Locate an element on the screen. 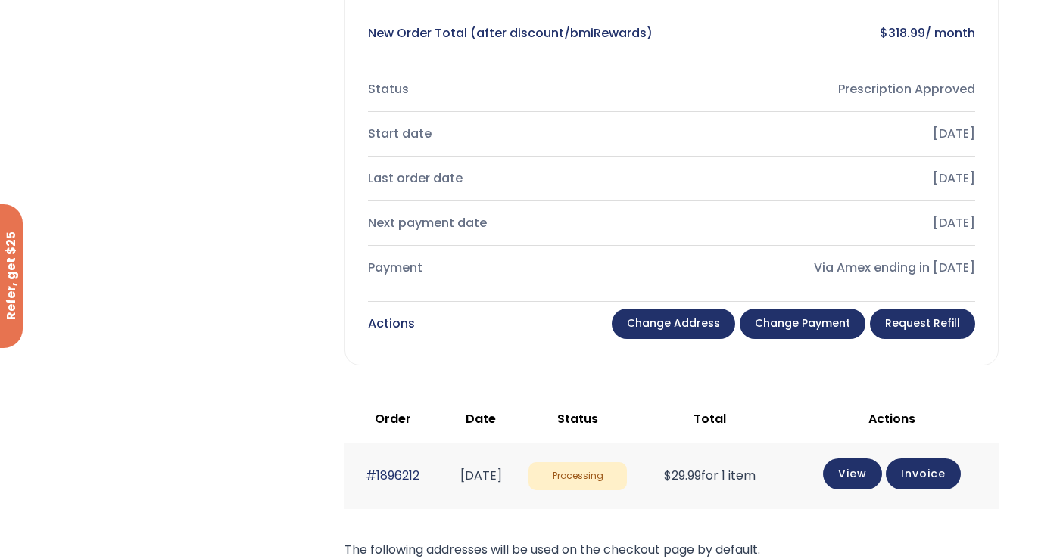  a: Change payment is located at coordinates (802, 324).